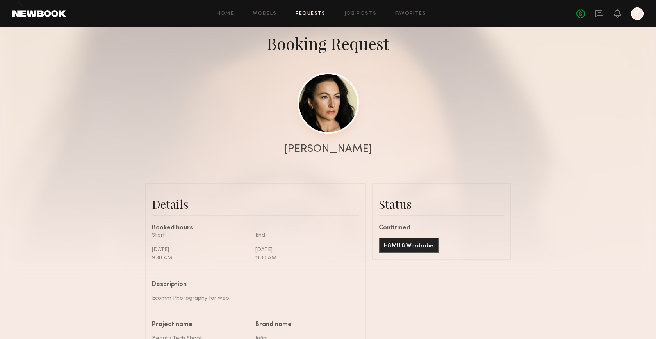 The image size is (656, 339). What do you see at coordinates (201, 235) in the screenshot?
I see `div: Start:` at bounding box center [201, 235].